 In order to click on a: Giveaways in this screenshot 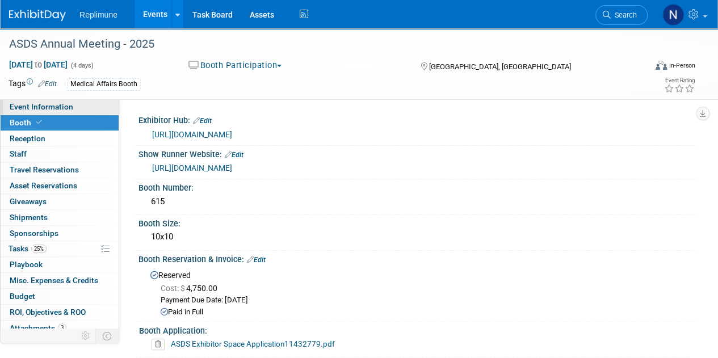, I will do `click(60, 201)`.